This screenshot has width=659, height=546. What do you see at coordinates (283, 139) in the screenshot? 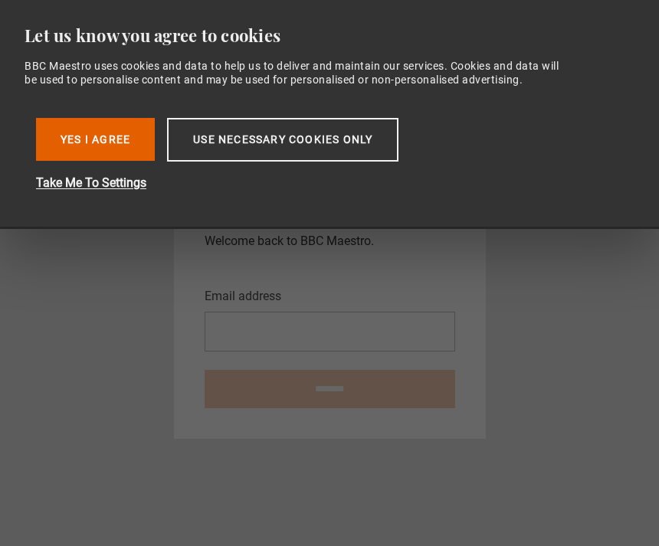
I see `button: Use necessary cookies only` at bounding box center [283, 139].